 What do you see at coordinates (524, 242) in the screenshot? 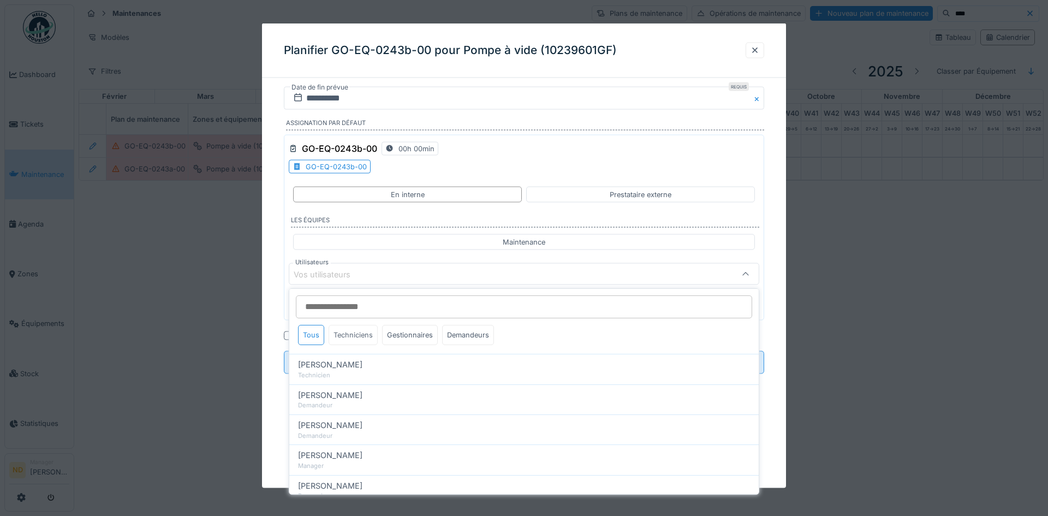
I see `div: Maintenance` at bounding box center [524, 242].